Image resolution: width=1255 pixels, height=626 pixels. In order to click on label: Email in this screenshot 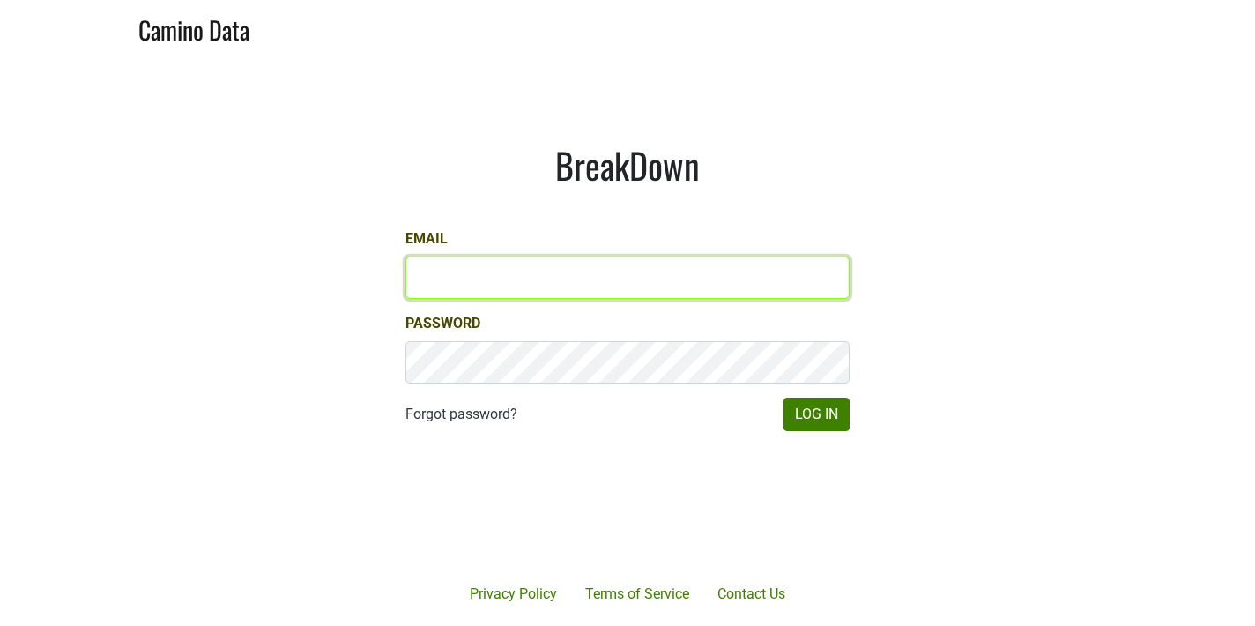, I will do `click(427, 239)`.